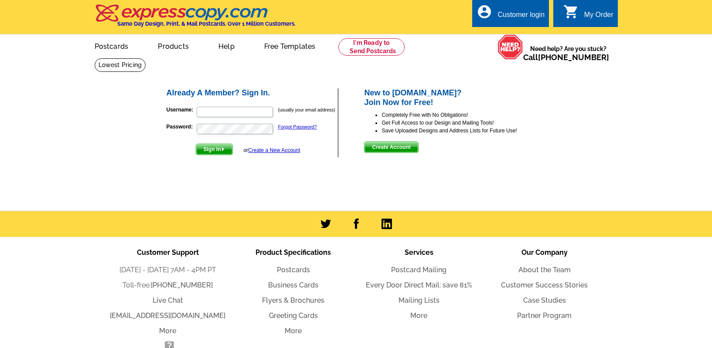  I want to click on button: Sign In, so click(214, 150).